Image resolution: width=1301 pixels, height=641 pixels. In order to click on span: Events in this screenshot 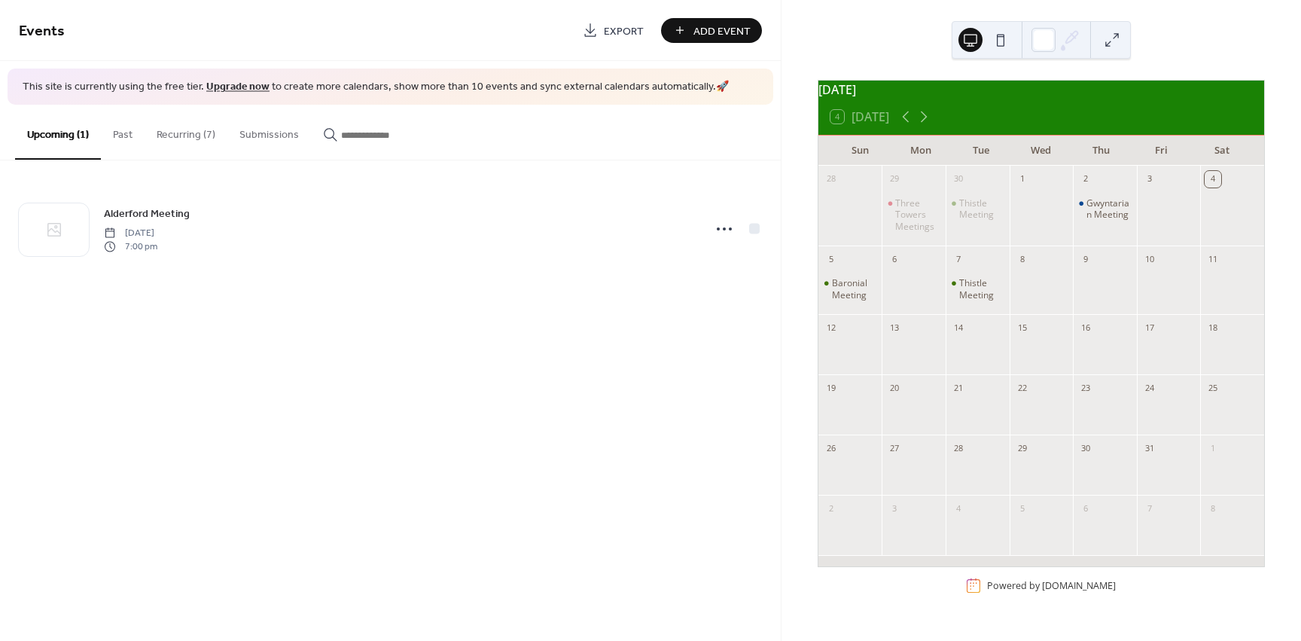, I will do `click(41, 31)`.